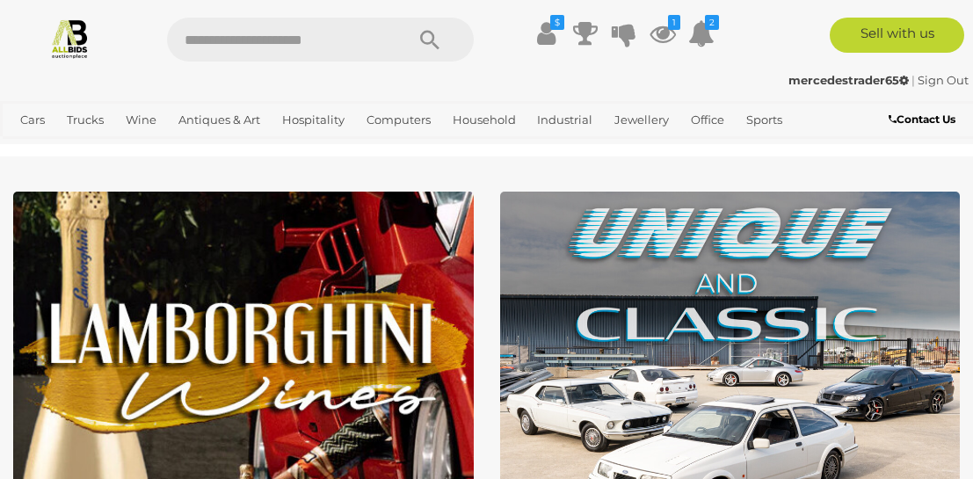 This screenshot has width=973, height=479. Describe the element at coordinates (674, 22) in the screenshot. I see `i: 1` at that location.